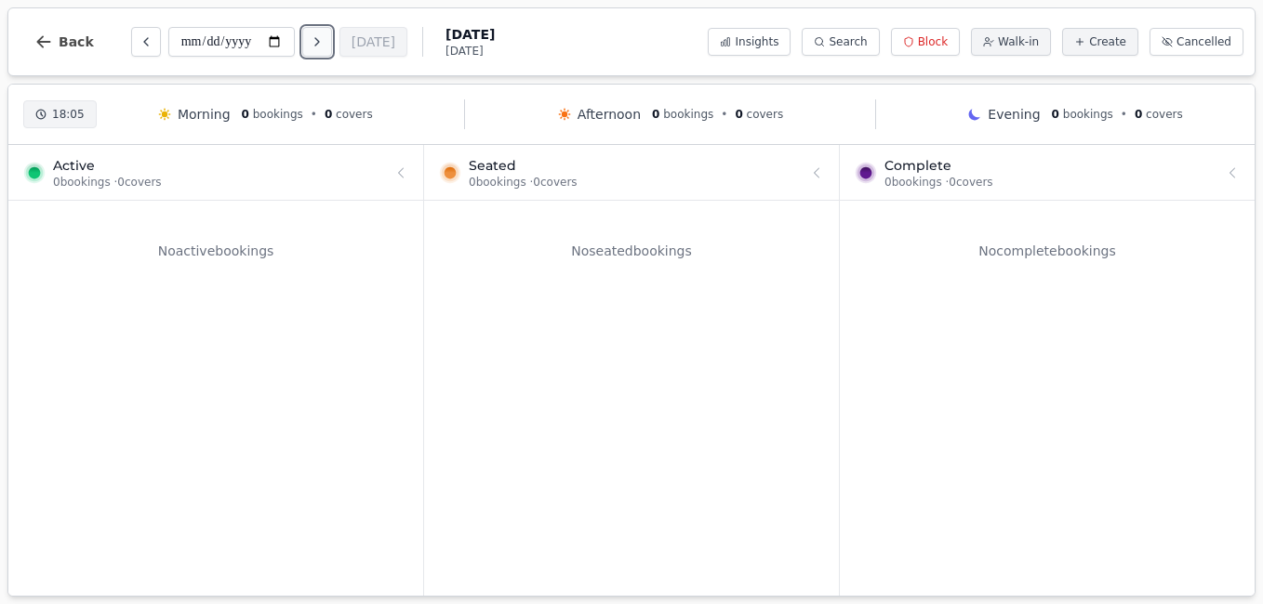  What do you see at coordinates (1196, 42) in the screenshot?
I see `button: Cancelled` at bounding box center [1196, 42].